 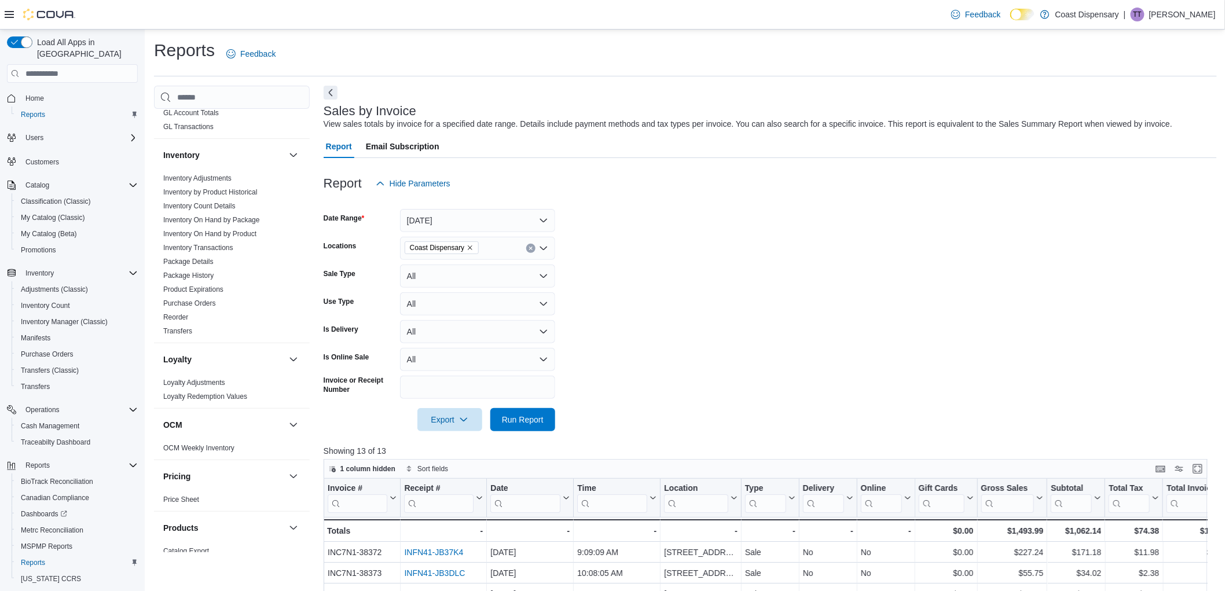 What do you see at coordinates (544, 248) in the screenshot?
I see `button: Open list of options` at bounding box center [544, 248].